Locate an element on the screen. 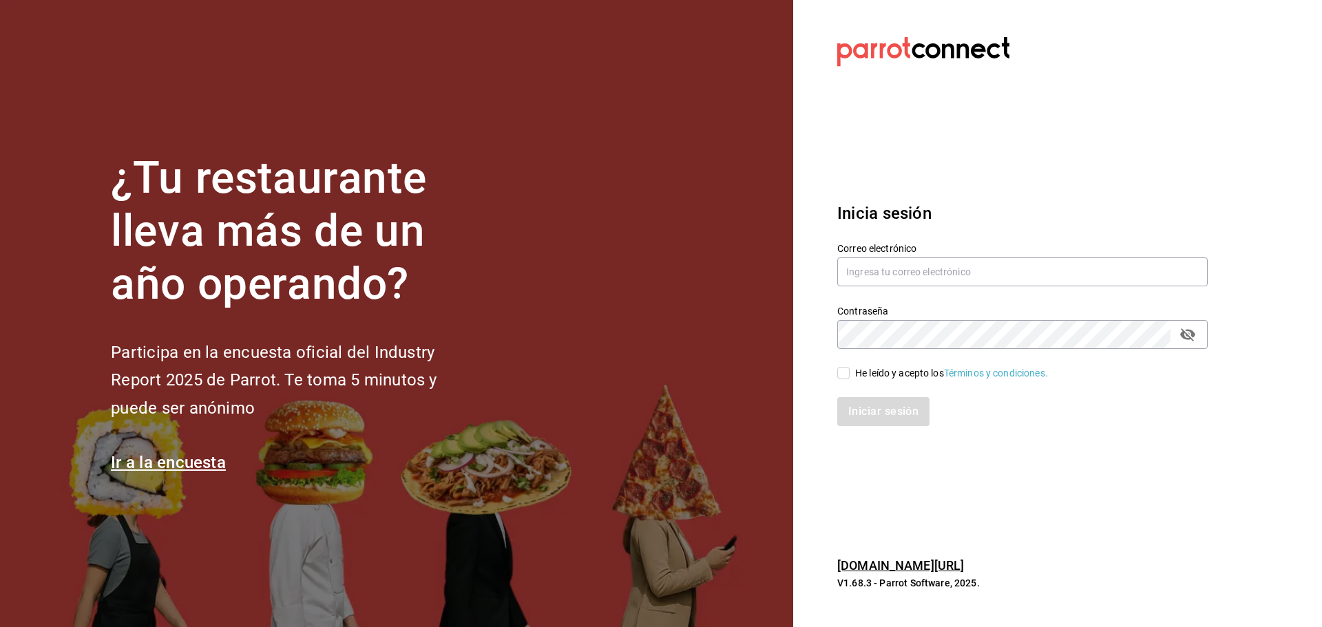 The height and width of the screenshot is (627, 1322). label: Contraseña is located at coordinates (1022, 311).